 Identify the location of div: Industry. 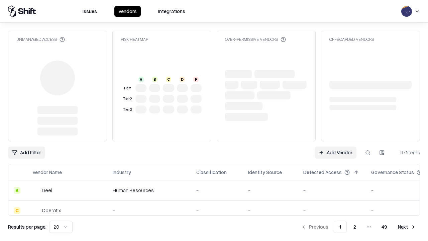
(122, 172).